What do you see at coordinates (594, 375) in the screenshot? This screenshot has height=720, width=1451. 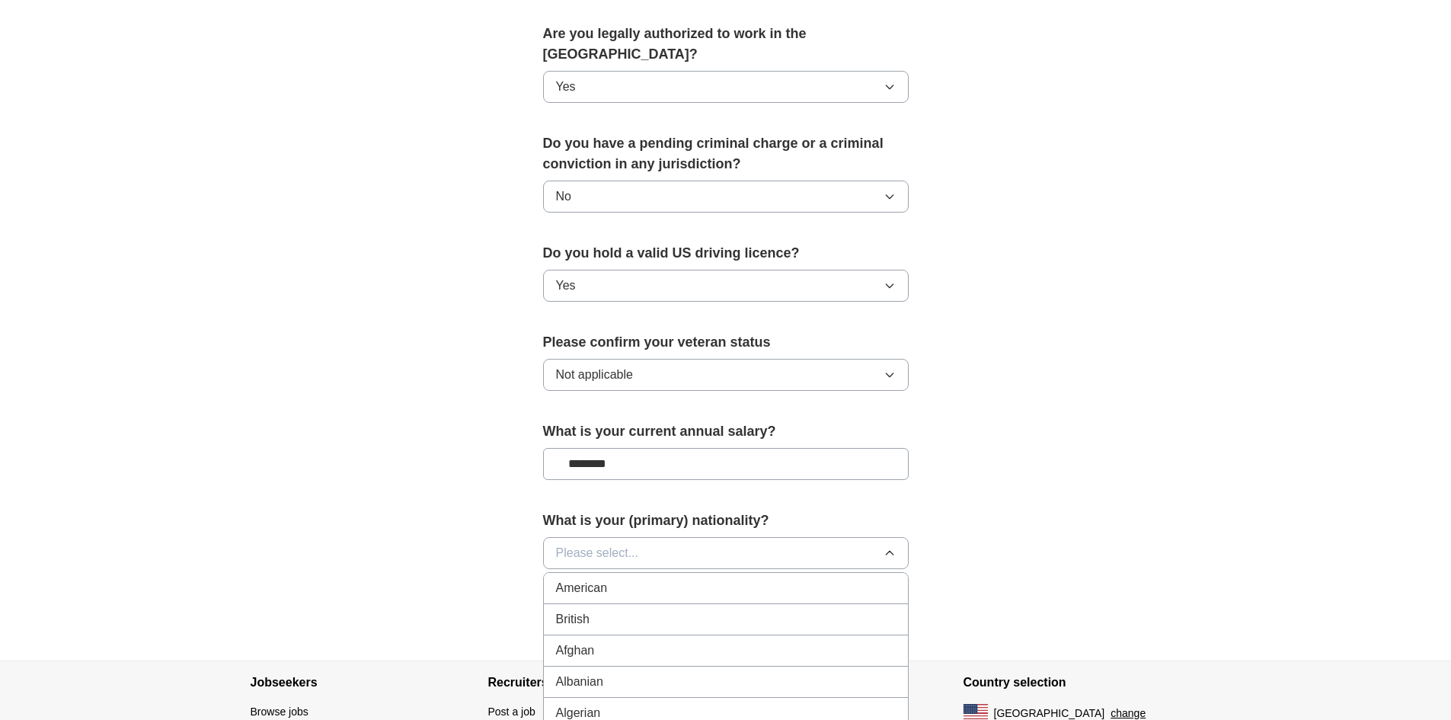 I see `span: Not applicable` at bounding box center [594, 375].